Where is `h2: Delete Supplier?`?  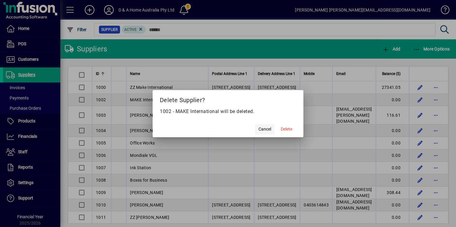
h2: Delete Supplier? is located at coordinates (228, 99).